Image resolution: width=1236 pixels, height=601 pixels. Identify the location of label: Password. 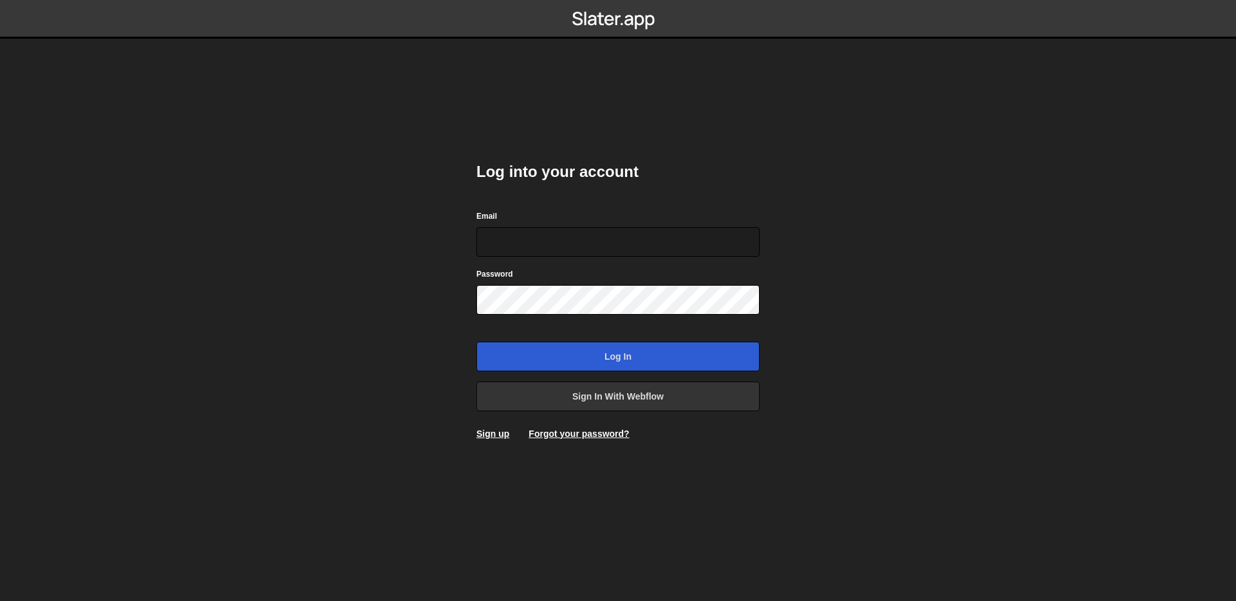
(494, 274).